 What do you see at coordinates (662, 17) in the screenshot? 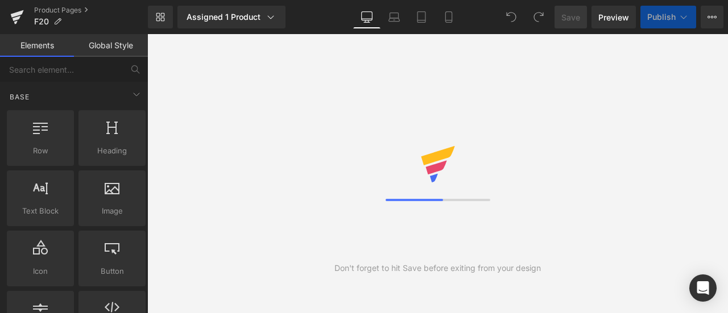
I see `span: Publish` at bounding box center [662, 17].